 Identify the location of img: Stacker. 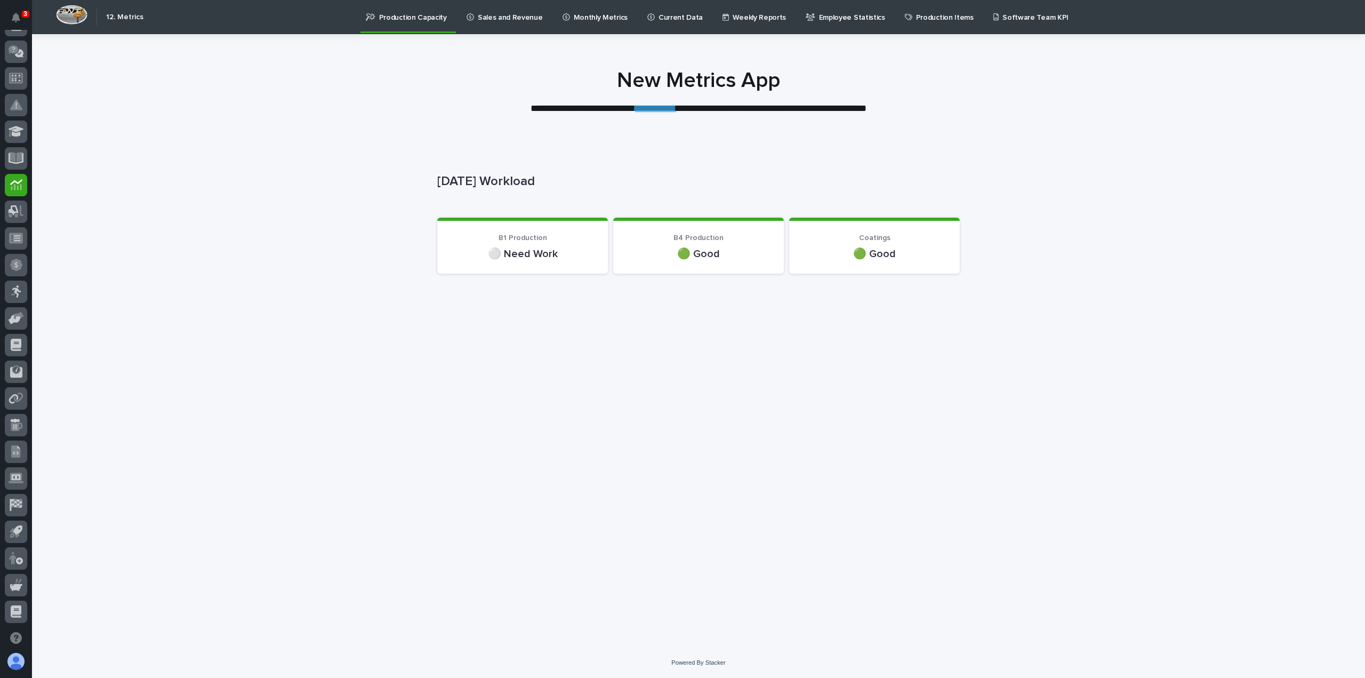
(21, 21).